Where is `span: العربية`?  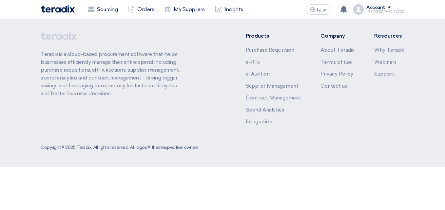
span: العربية is located at coordinates (322, 10).